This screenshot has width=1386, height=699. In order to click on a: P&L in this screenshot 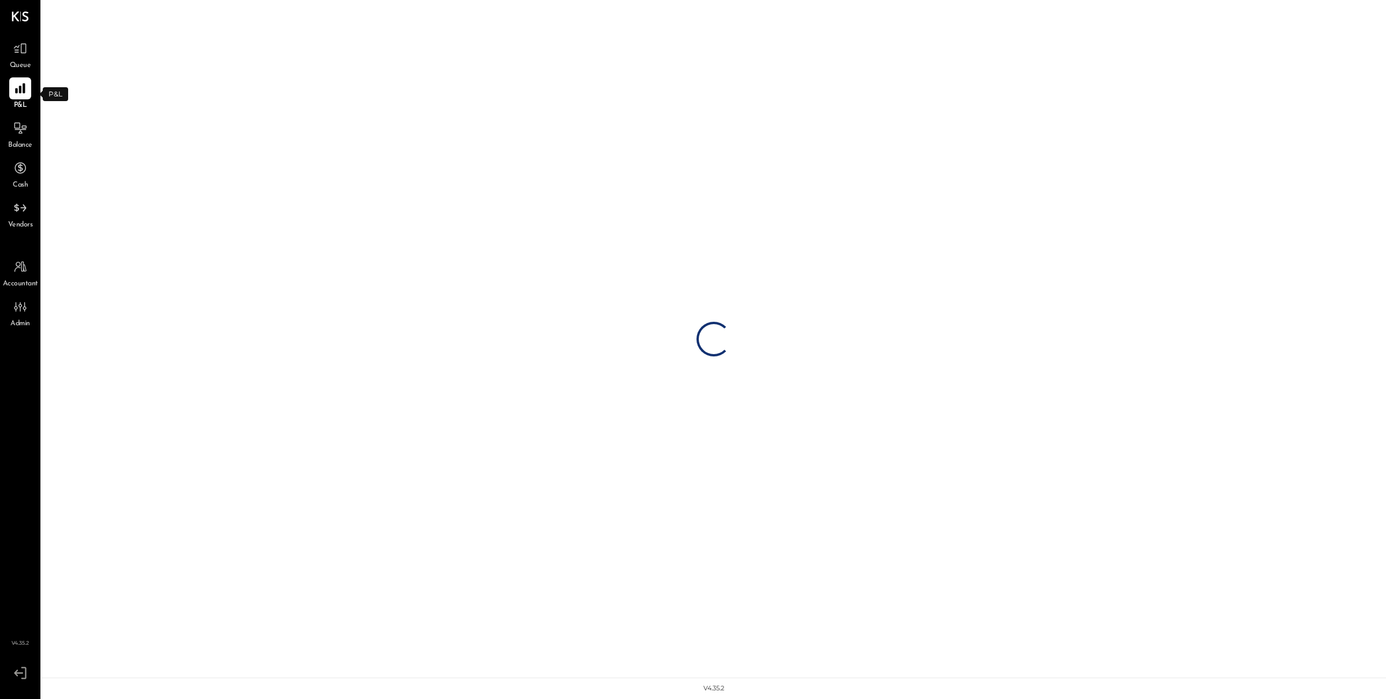, I will do `click(20, 94)`.